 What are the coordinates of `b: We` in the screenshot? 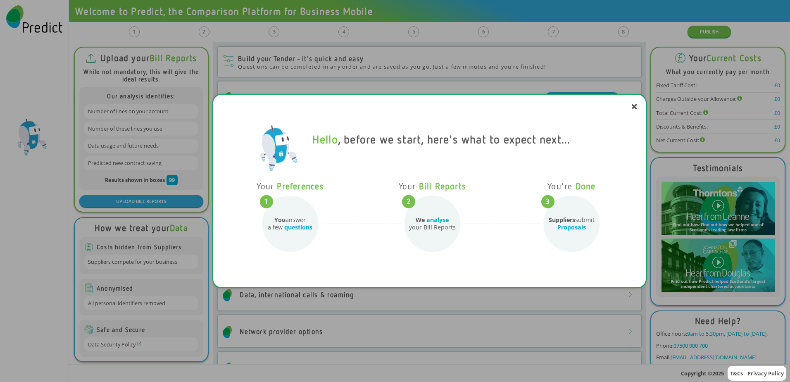 It's located at (420, 220).